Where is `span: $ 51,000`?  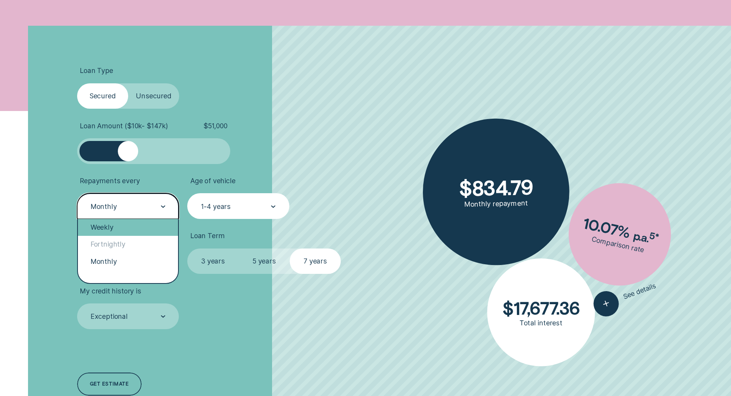 span: $ 51,000 is located at coordinates (215, 126).